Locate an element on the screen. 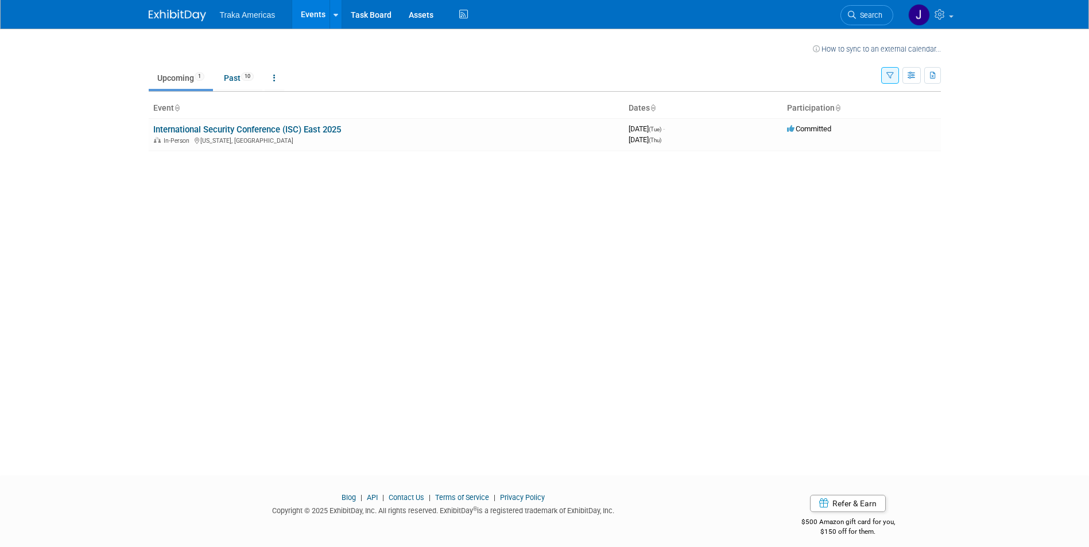 The width and height of the screenshot is (1089, 547). a: API is located at coordinates (372, 498).